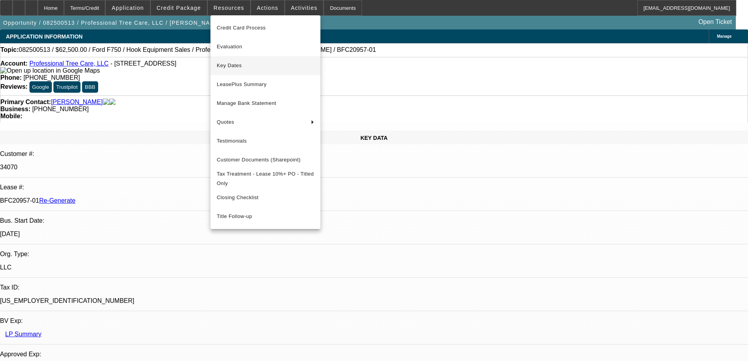  I want to click on span: Quotes, so click(261, 122).